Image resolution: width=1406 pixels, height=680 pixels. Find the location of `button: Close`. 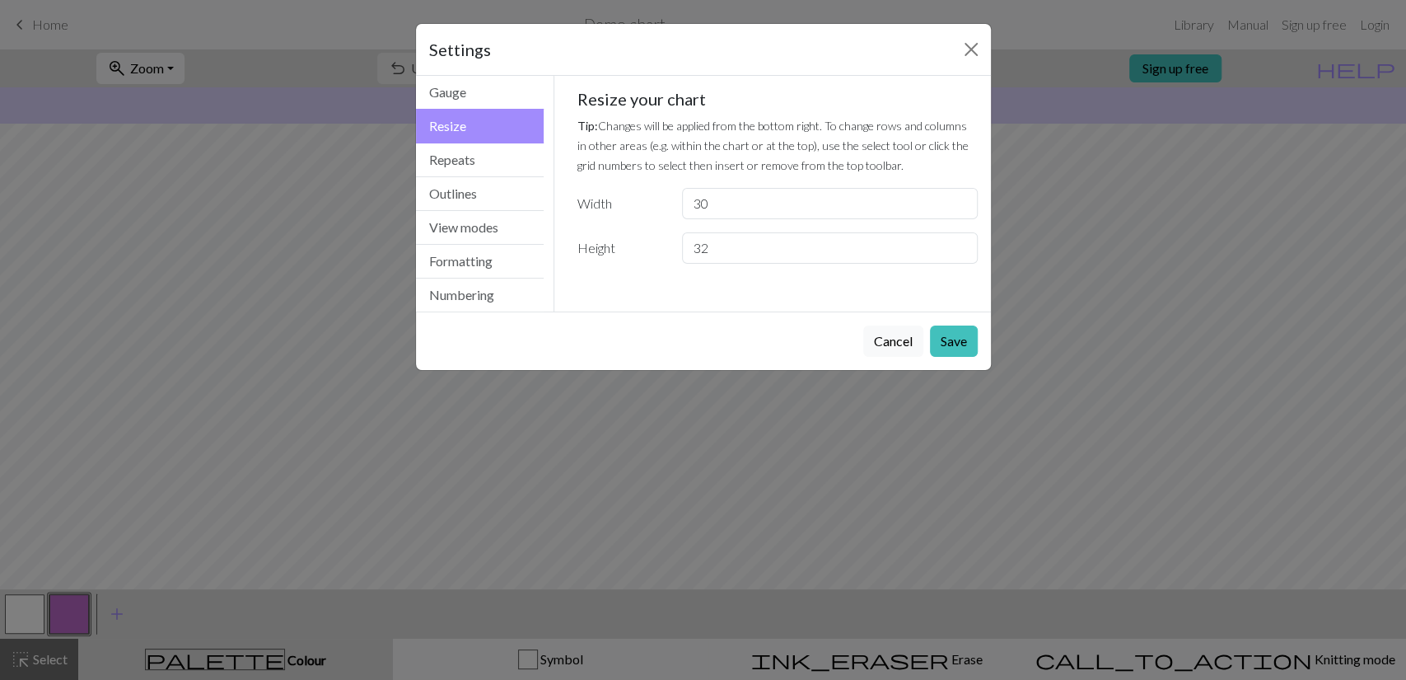

button: Close is located at coordinates (971, 49).